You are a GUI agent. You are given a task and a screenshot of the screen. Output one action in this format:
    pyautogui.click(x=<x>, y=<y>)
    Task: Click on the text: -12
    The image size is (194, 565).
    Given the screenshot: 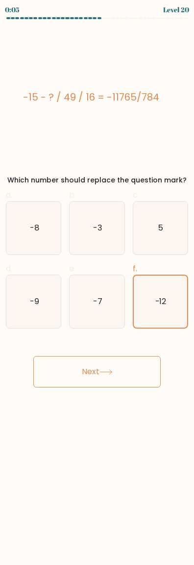 What is the action you would take?
    pyautogui.click(x=161, y=301)
    